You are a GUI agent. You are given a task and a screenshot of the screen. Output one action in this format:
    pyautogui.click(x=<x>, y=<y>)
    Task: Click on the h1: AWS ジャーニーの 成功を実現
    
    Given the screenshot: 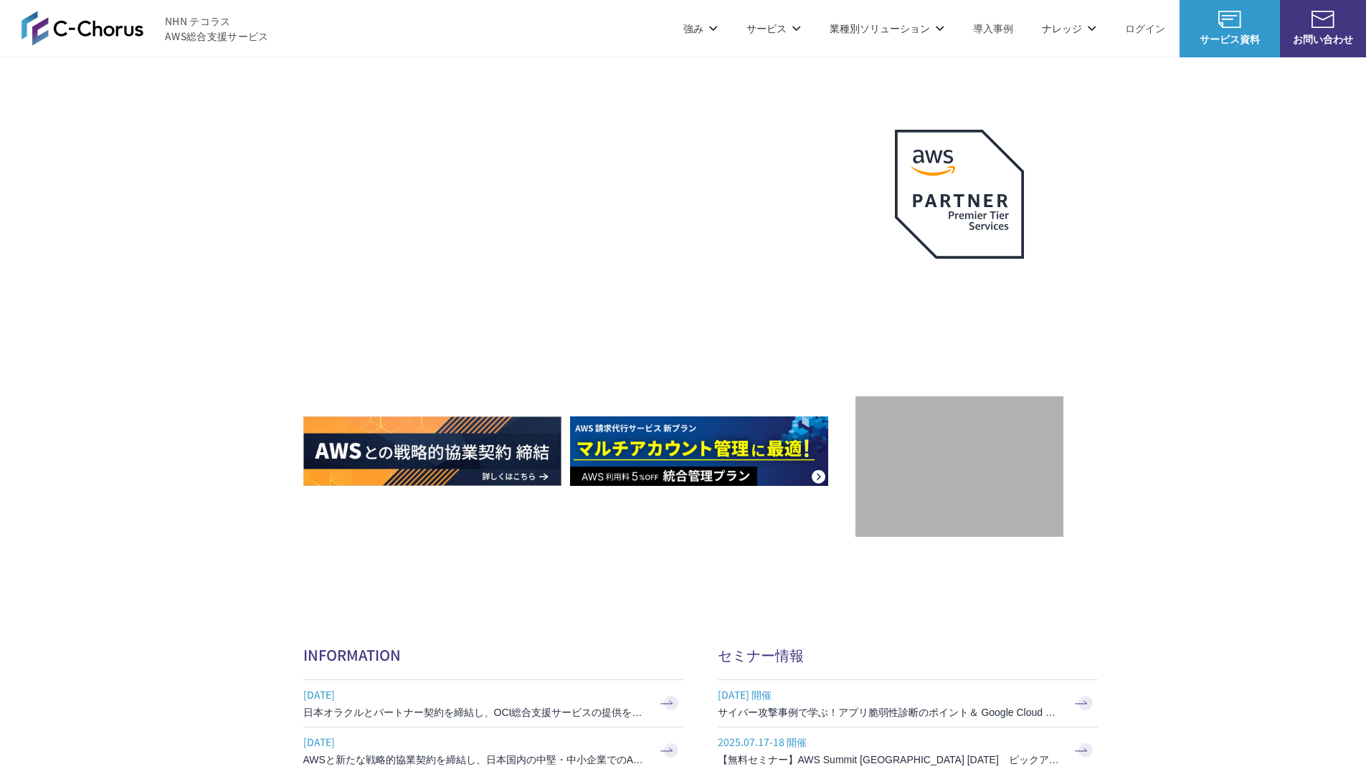 What is the action you would take?
    pyautogui.click(x=579, y=305)
    